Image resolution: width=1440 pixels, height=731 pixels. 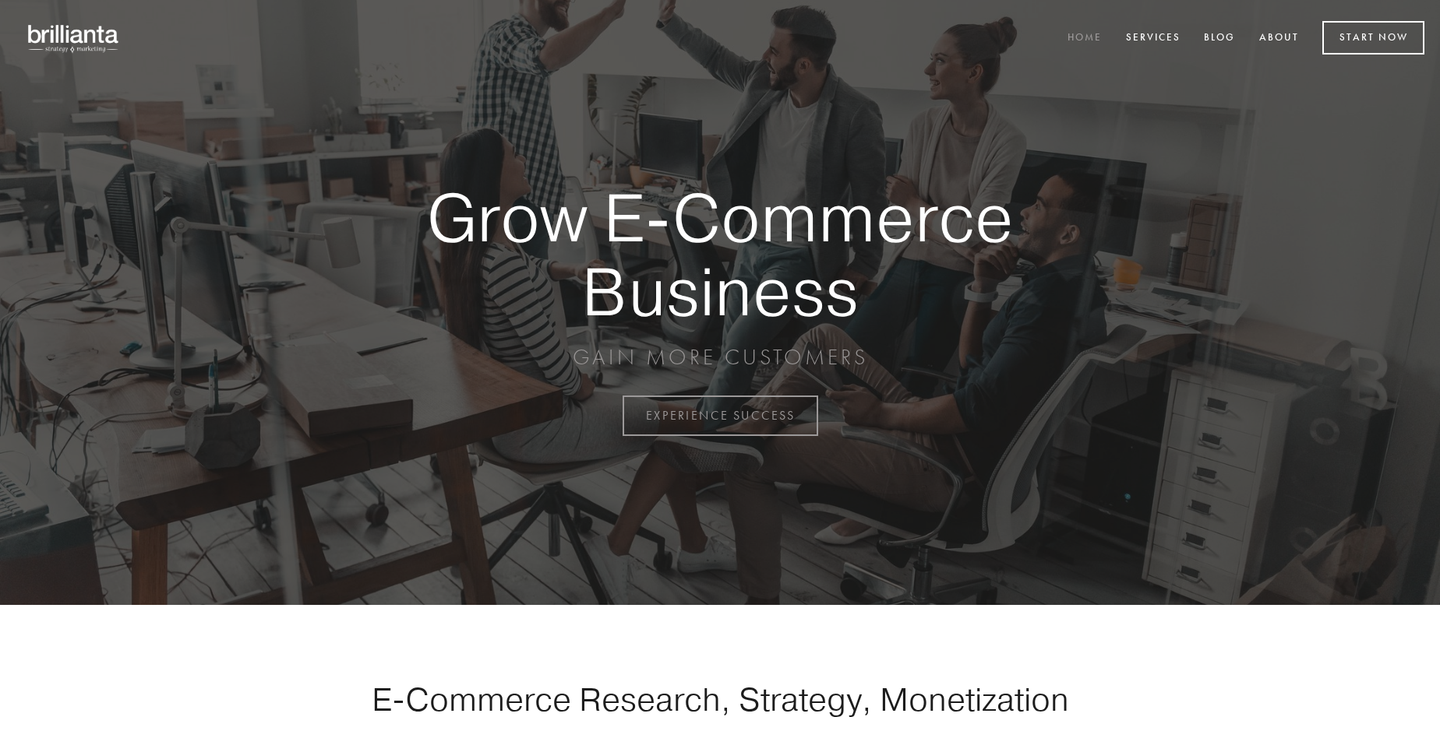 What do you see at coordinates (1153, 38) in the screenshot?
I see `a: Services` at bounding box center [1153, 38].